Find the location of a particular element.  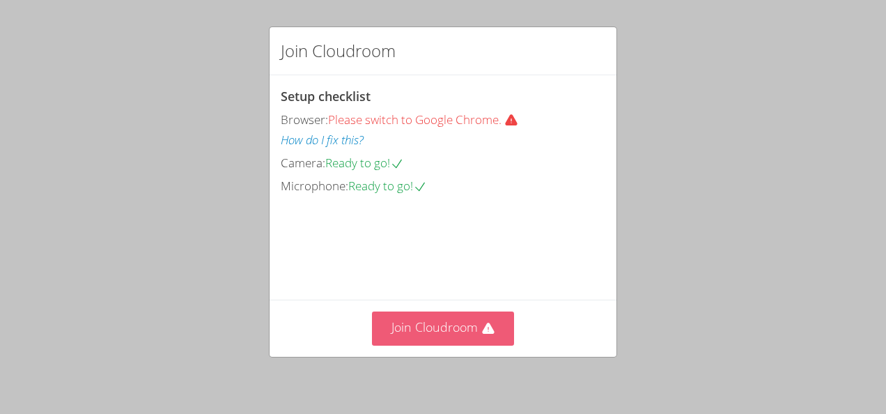

h2: Join Cloudroom is located at coordinates (338, 51).